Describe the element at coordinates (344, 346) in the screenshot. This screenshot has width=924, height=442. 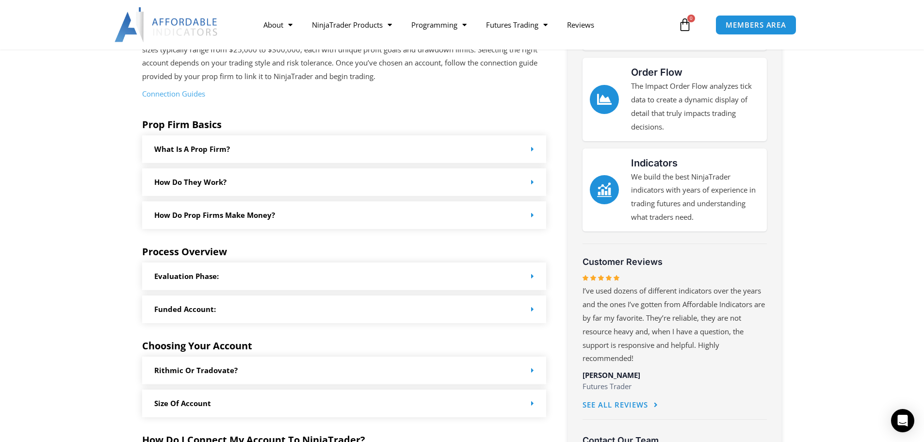
I see `h5: Choosing Your Account` at that location.